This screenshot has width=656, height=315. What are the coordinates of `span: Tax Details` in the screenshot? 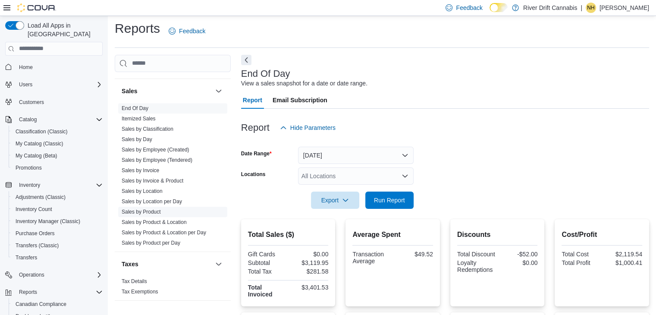 It's located at (134, 281).